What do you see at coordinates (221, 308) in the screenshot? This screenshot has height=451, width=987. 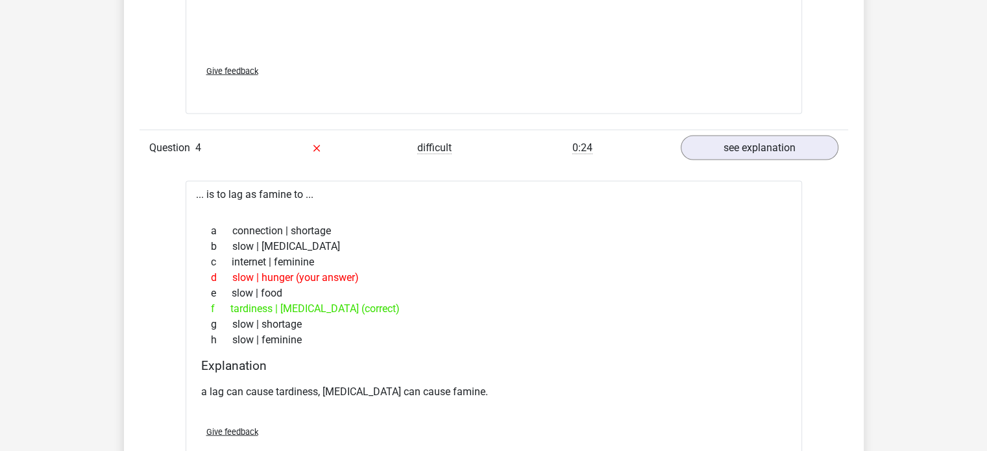 I see `span: f` at bounding box center [221, 308].